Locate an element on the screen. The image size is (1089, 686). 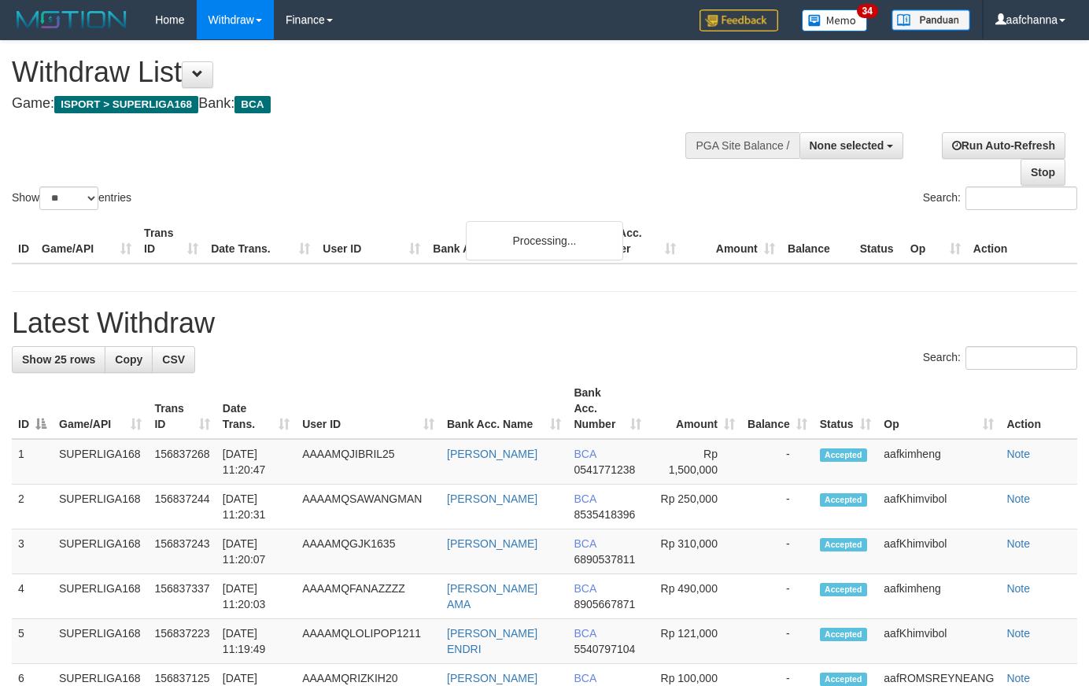
label: Search: is located at coordinates (1000, 358).